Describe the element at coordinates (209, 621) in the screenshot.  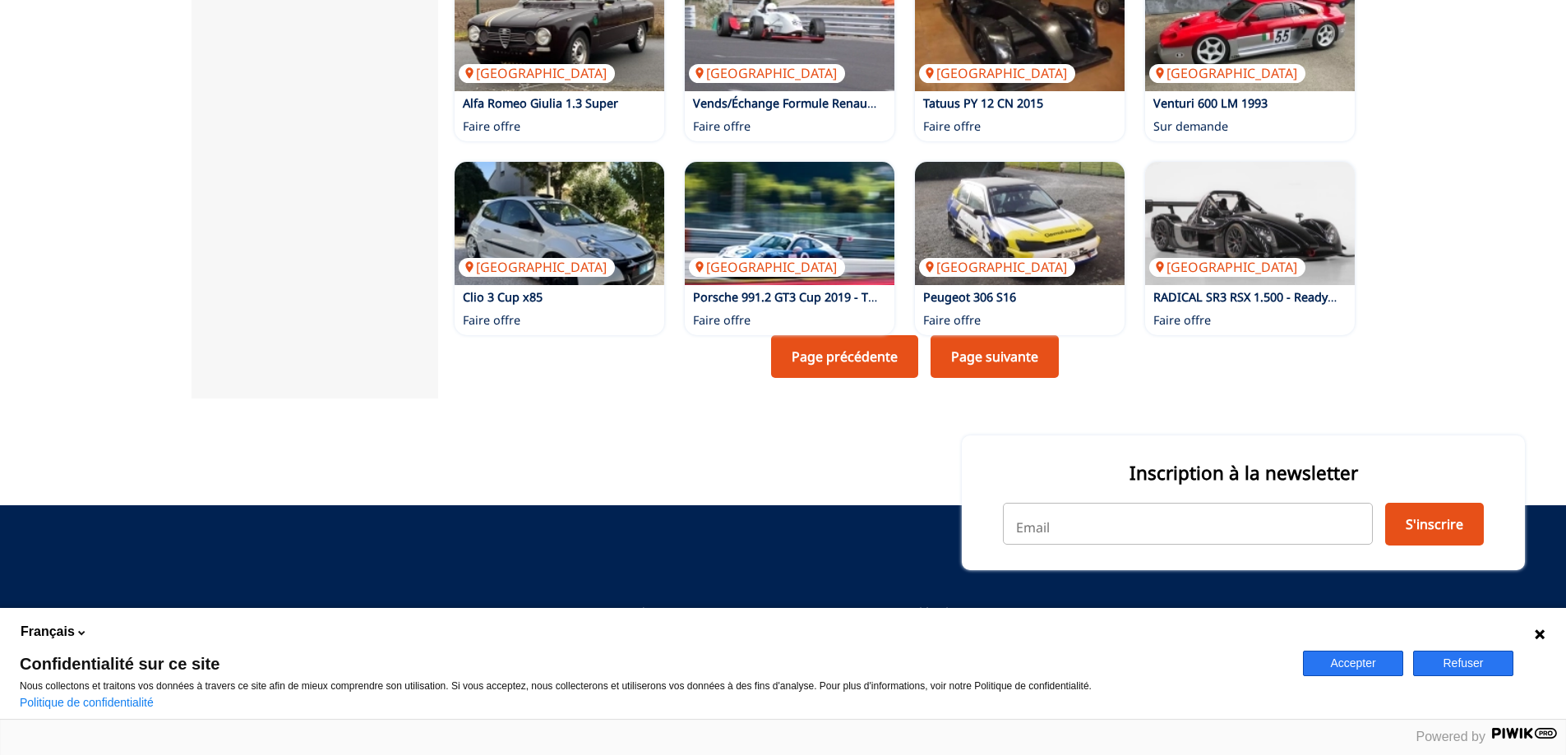
I see `span: Les` at that location.